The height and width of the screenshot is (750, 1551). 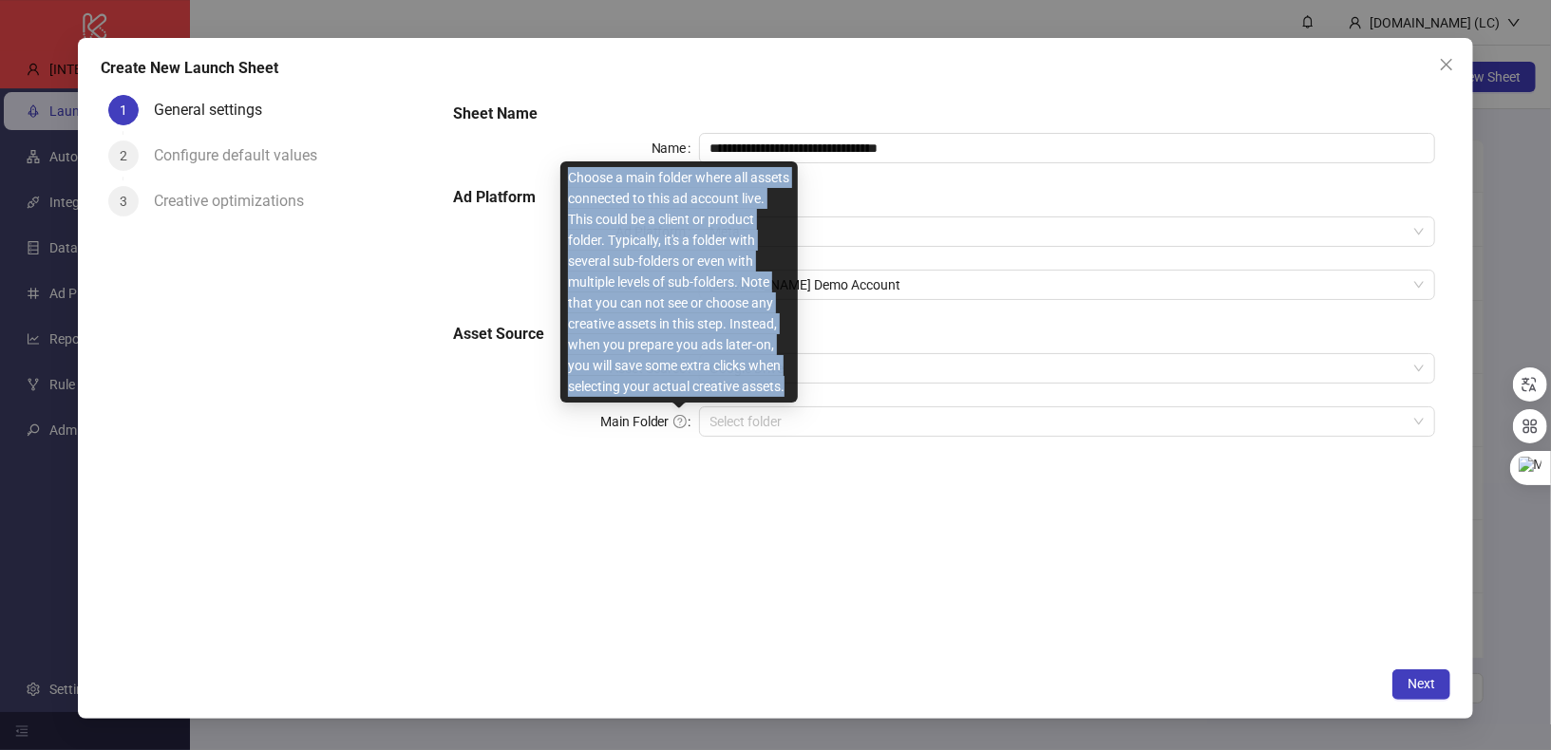 What do you see at coordinates (1421, 684) in the screenshot?
I see `span: Next` at bounding box center [1421, 684].